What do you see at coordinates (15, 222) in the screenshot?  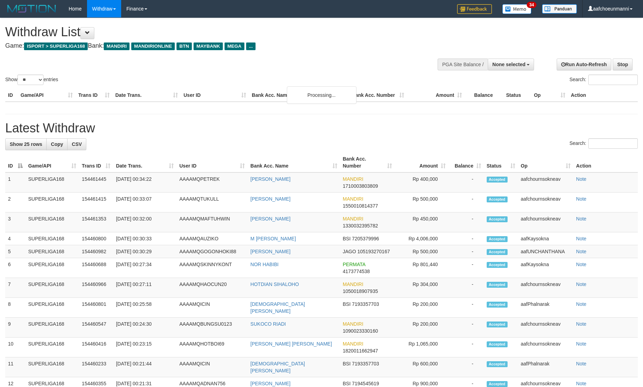 I see `td: 3` at bounding box center [15, 222].